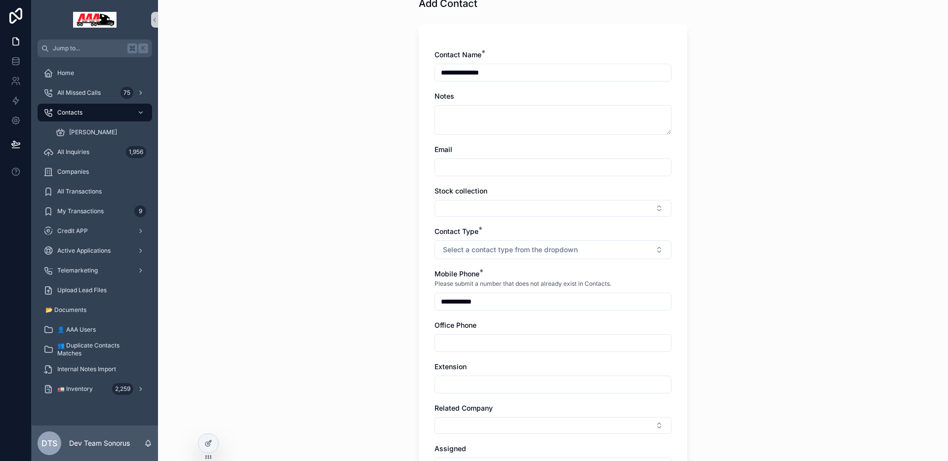  What do you see at coordinates (95, 234) in the screenshot?
I see `div: scrollable content` at bounding box center [95, 234].